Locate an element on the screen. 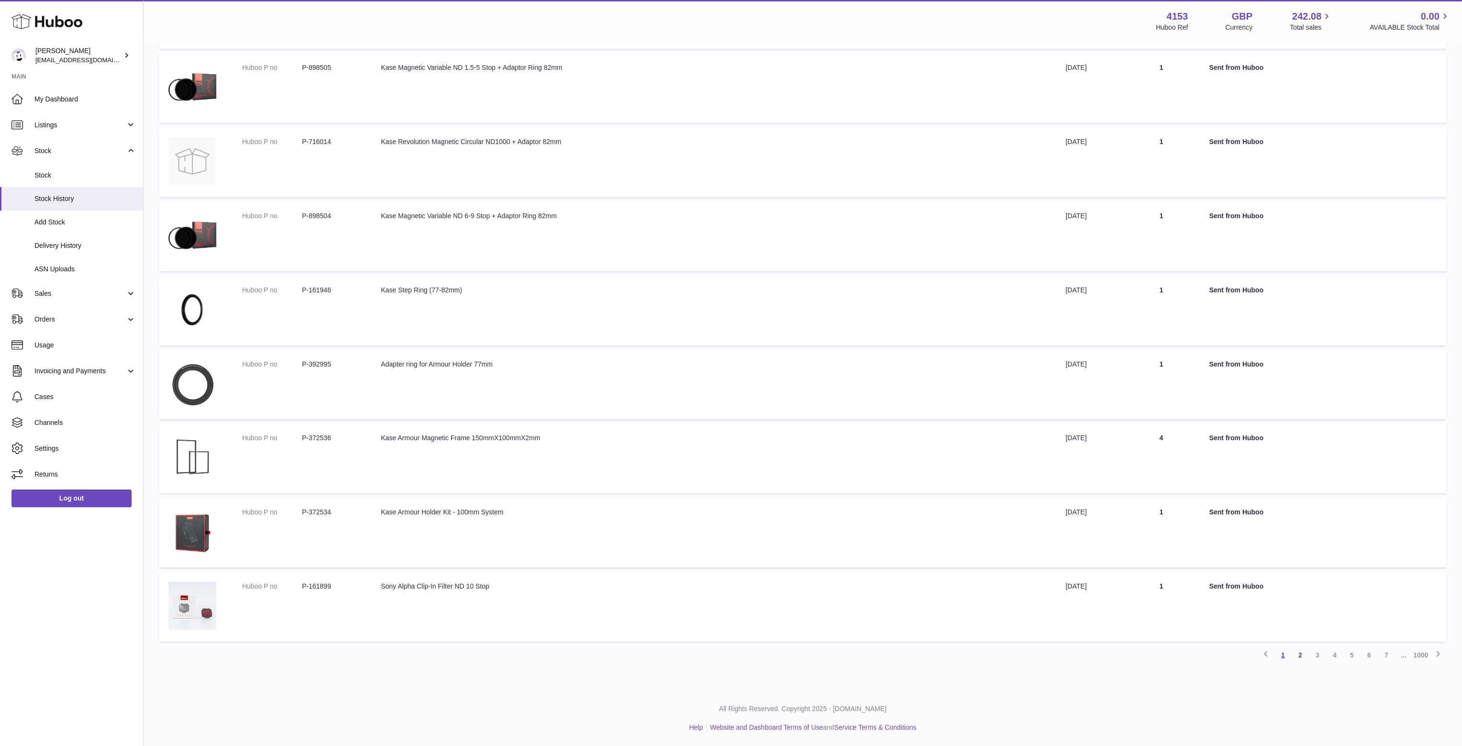 This screenshot has width=1462, height=746. a: 3 is located at coordinates (1318, 655).